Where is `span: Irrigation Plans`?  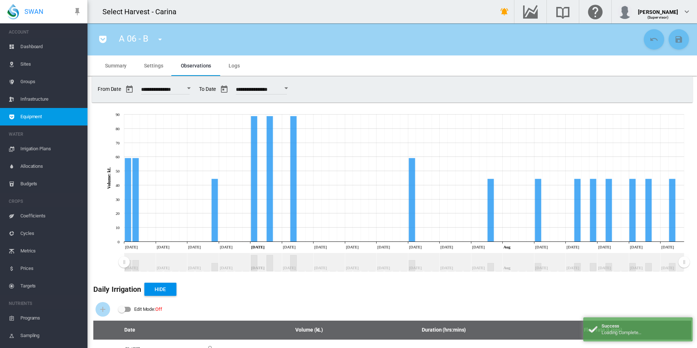 span: Irrigation Plans is located at coordinates (51, 149).